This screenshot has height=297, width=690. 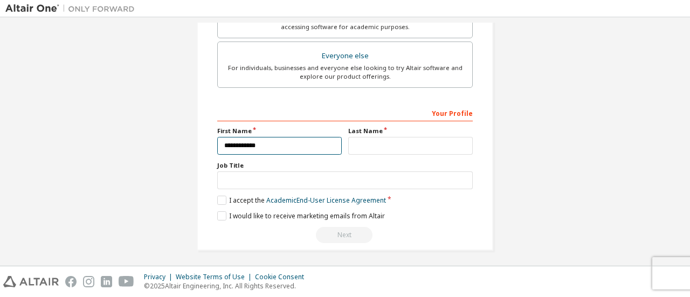 I want to click on img: Altair One, so click(x=73, y=9).